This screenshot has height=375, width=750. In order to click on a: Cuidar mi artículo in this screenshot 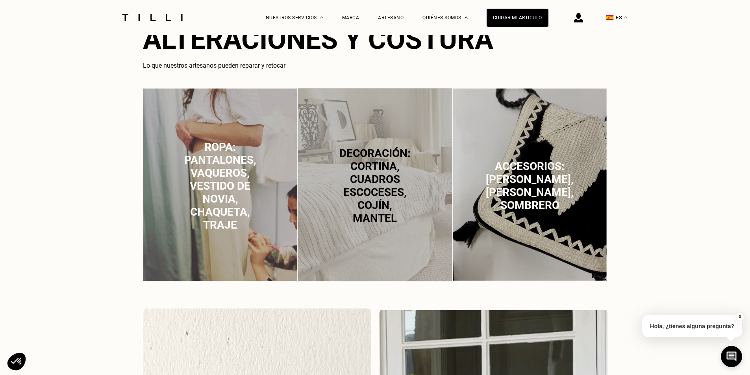, I will do `click(517, 18)`.